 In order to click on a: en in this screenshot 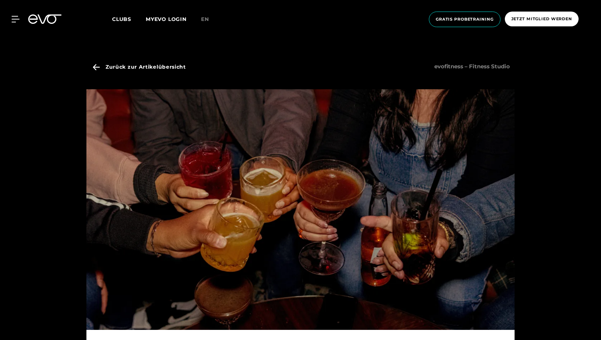, I will do `click(209, 19)`.